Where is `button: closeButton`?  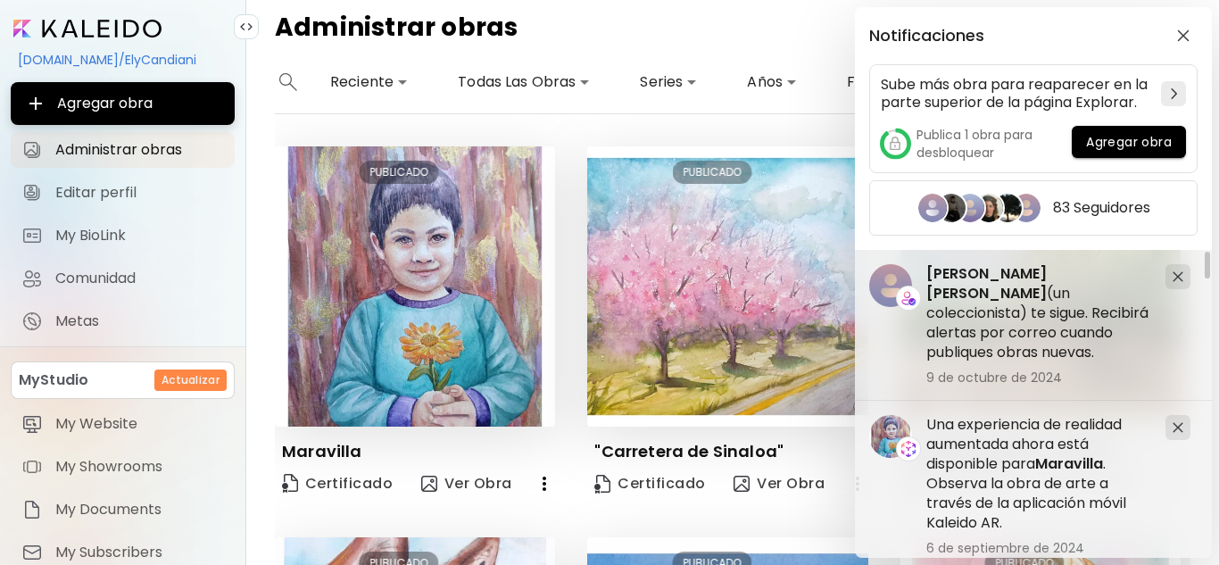 button: closeButton is located at coordinates (1183, 36).